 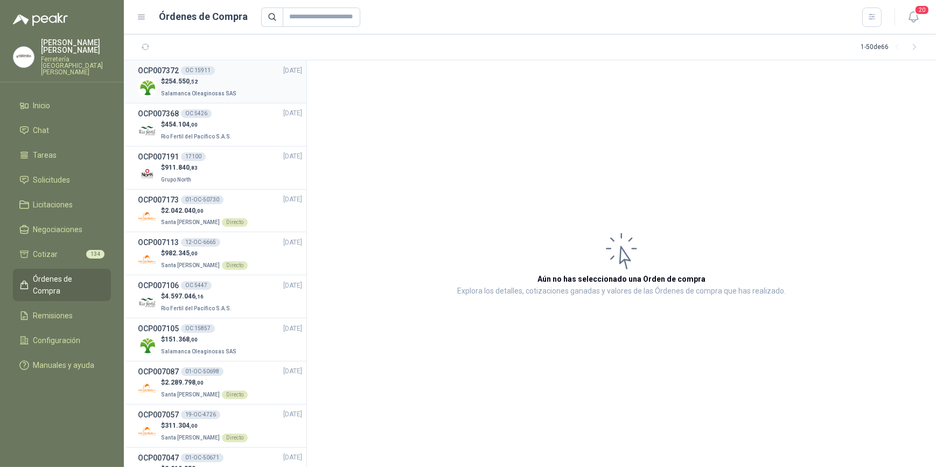 I want to click on div: 1 - 50 de 66, so click(x=892, y=47).